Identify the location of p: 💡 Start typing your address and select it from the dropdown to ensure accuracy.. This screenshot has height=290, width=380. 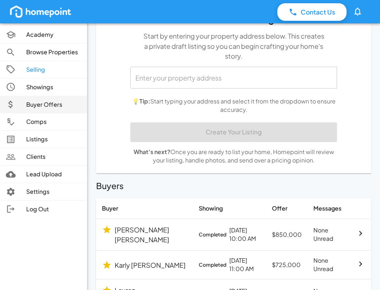
(234, 106).